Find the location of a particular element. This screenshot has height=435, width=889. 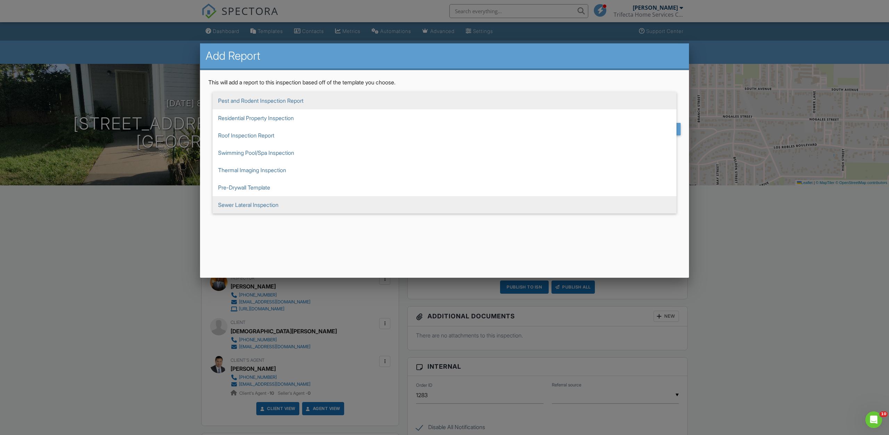

span: 10 is located at coordinates (884, 414).